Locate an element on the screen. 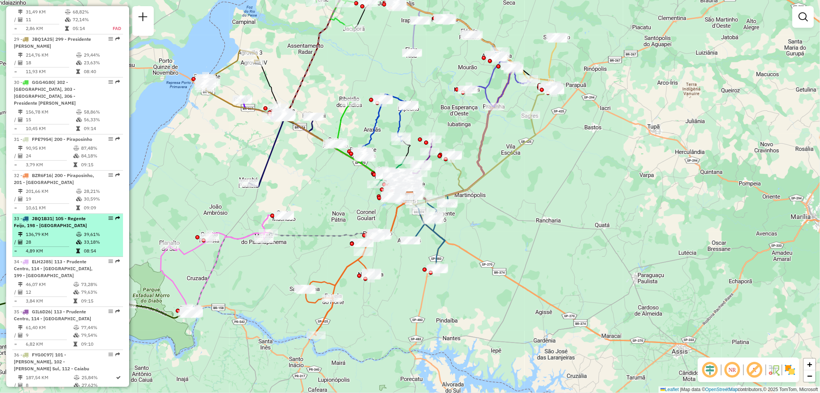 Image resolution: width=820 pixels, height=393 pixels. td: 25,84% is located at coordinates (98, 377).